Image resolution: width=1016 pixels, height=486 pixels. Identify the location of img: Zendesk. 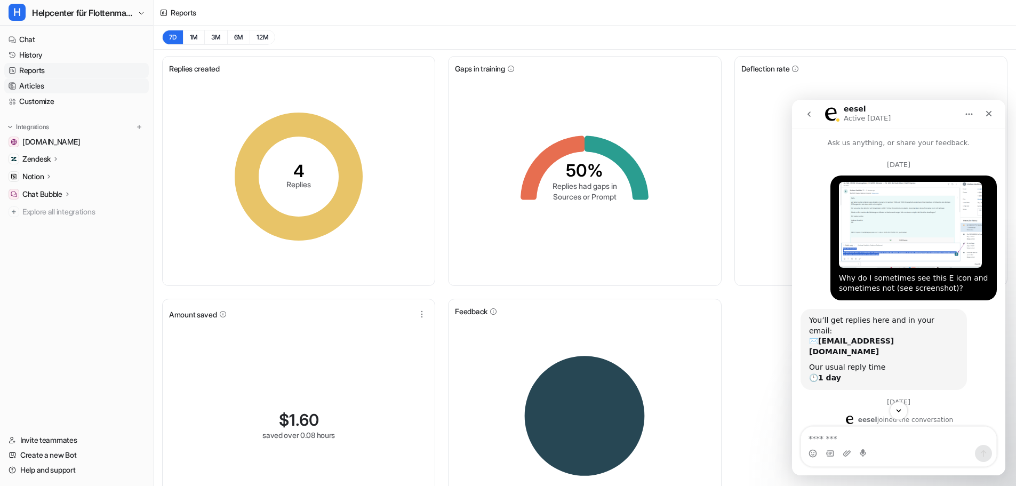
(14, 159).